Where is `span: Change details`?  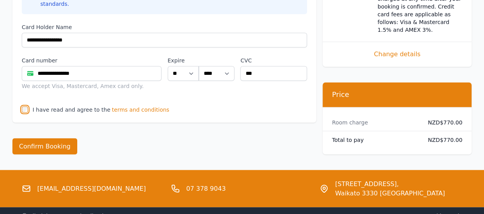 span: Change details is located at coordinates (397, 54).